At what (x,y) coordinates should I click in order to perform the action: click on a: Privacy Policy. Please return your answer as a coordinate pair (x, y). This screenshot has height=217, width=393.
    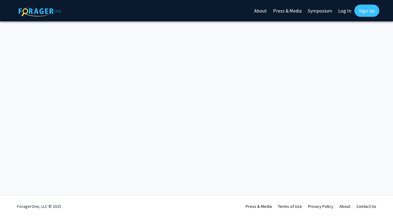
    Looking at the image, I should click on (321, 206).